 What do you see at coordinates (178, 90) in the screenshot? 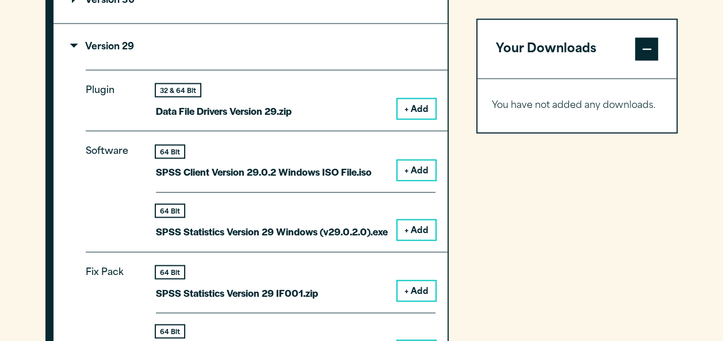
I see `div: 32 & 64 Bit` at bounding box center [178, 90].